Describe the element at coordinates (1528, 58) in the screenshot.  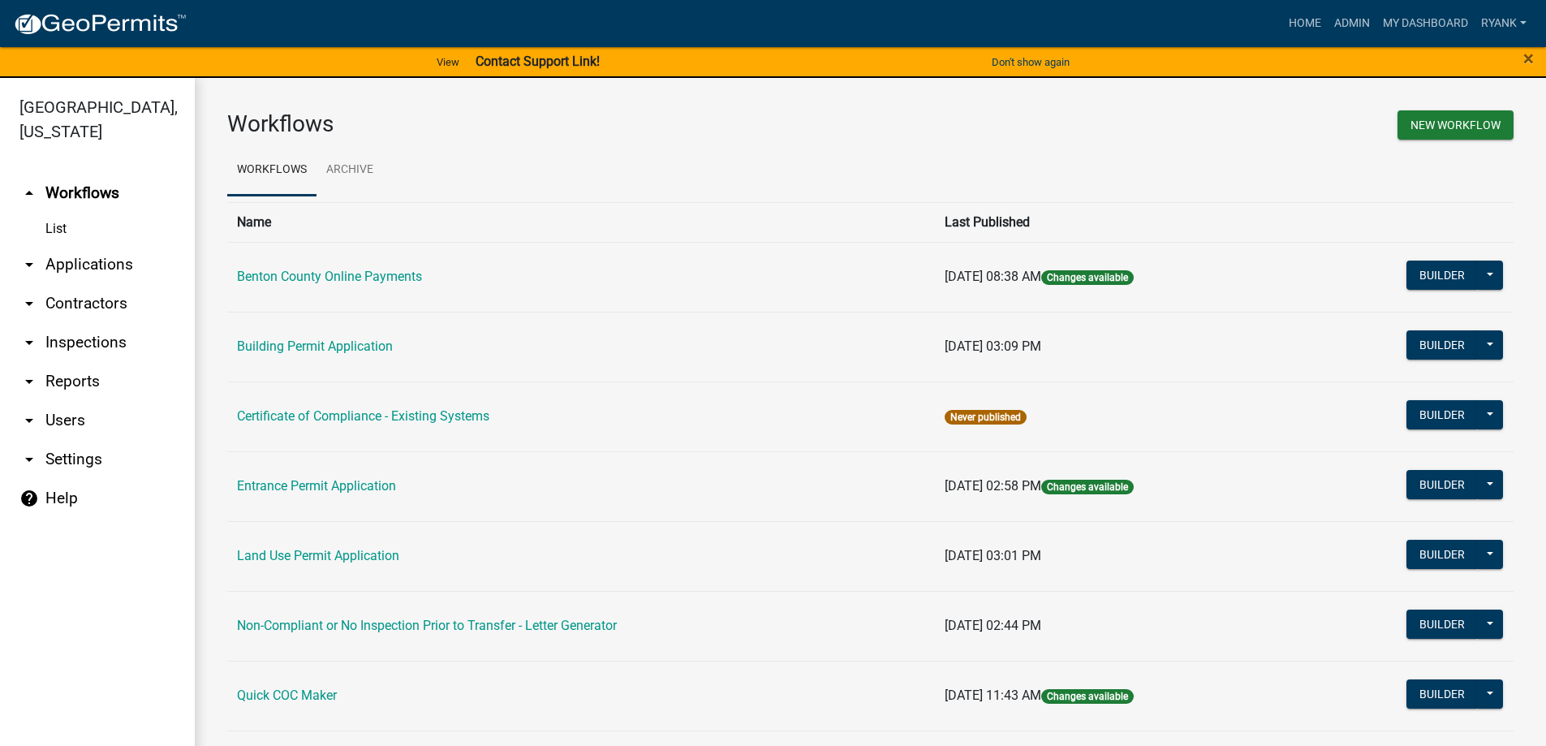
I see `button: Close` at that location.